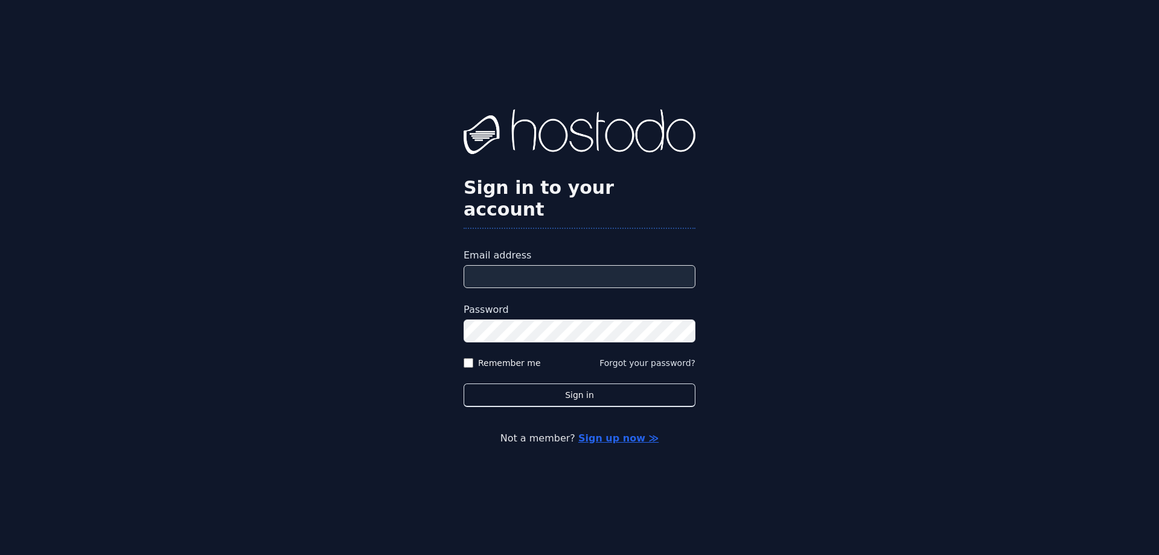 Image resolution: width=1159 pixels, height=555 pixels. I want to click on a: Sign up now ≫, so click(618, 438).